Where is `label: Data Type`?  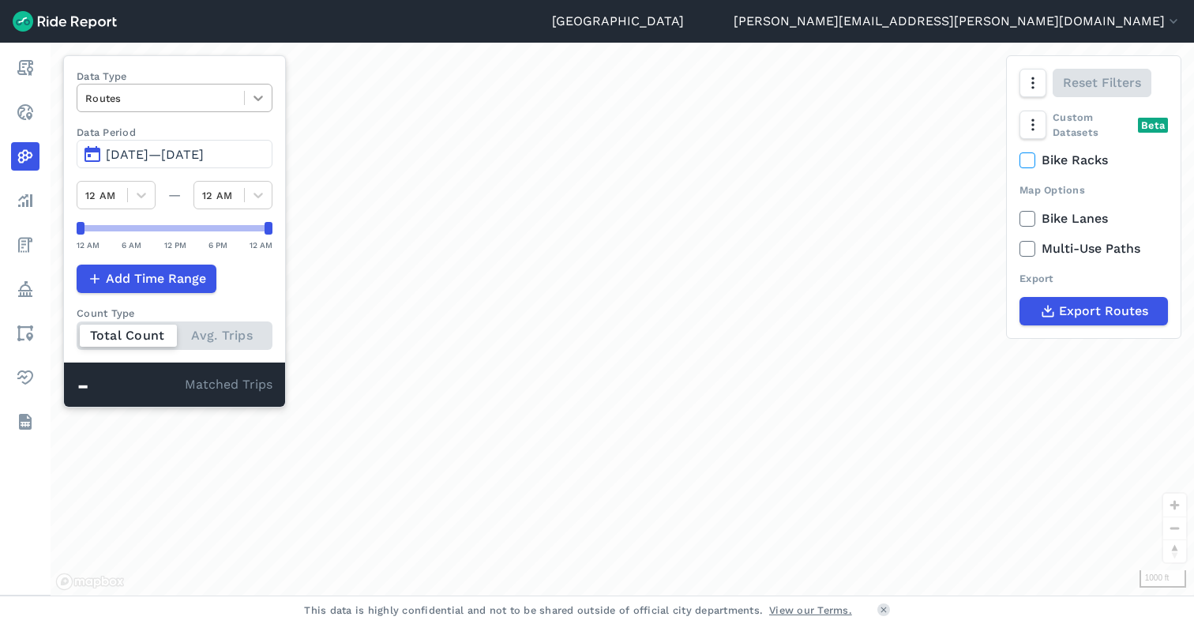
label: Data Type is located at coordinates (174, 76).